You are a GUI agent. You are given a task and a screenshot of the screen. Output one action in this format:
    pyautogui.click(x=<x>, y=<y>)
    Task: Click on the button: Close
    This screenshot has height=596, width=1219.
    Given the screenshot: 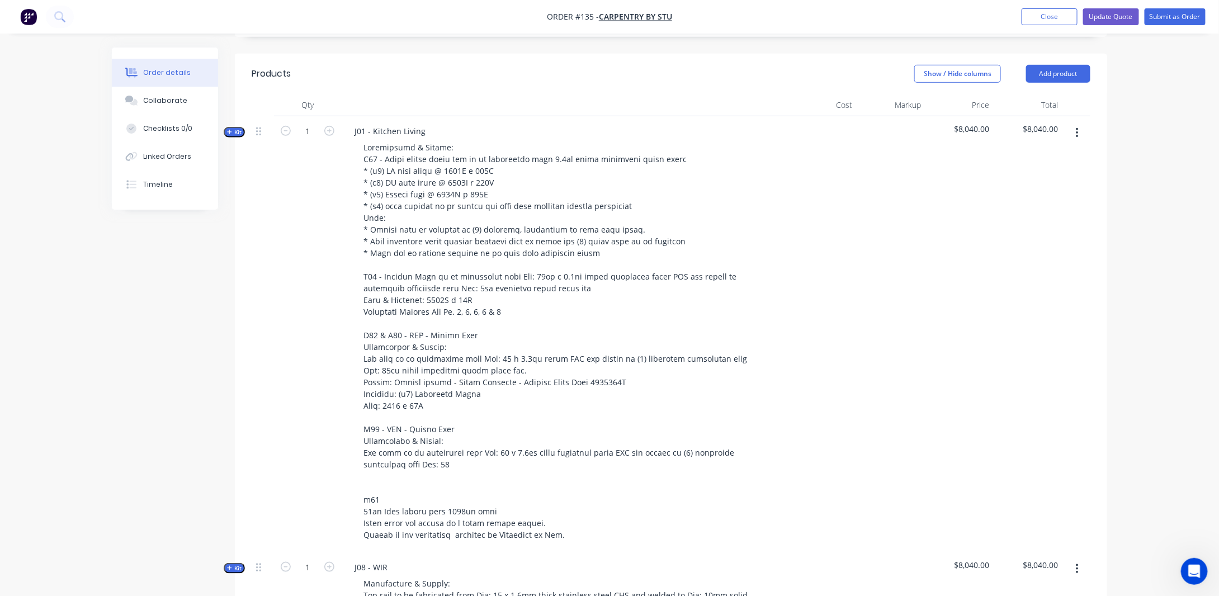 What is the action you would take?
    pyautogui.click(x=1050, y=17)
    